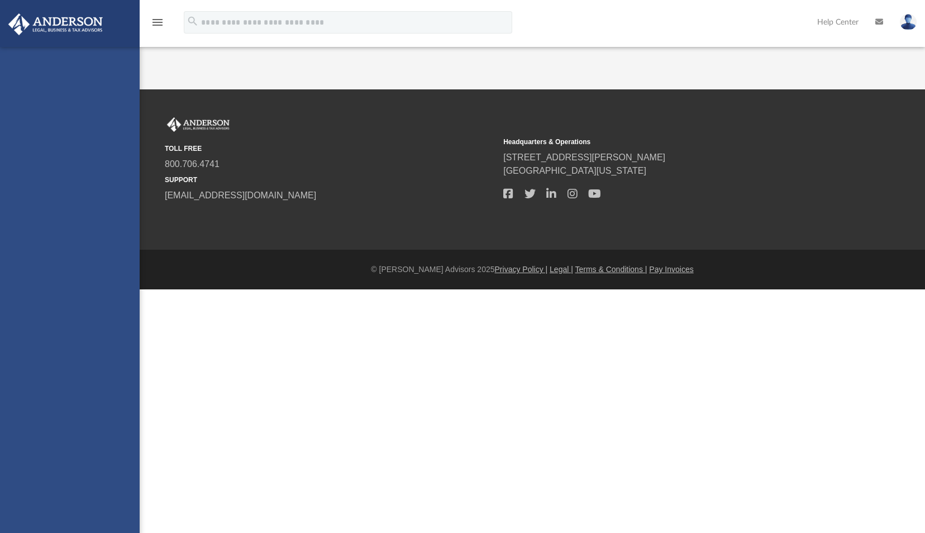  I want to click on small: Headquarters & Operations, so click(669, 142).